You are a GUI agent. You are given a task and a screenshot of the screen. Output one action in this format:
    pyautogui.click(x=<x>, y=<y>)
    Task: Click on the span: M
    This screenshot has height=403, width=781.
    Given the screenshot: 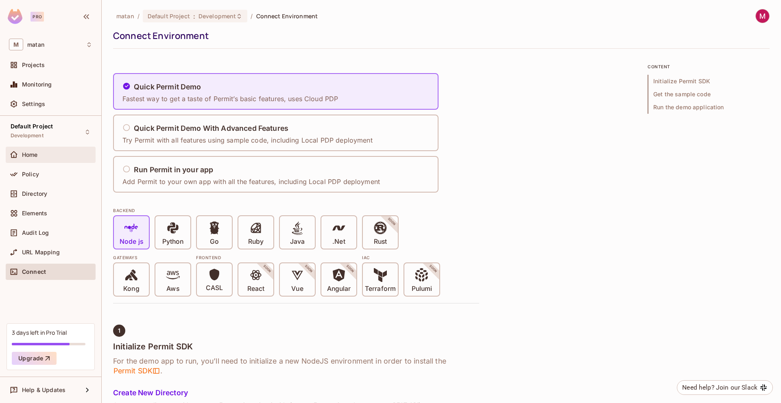 What is the action you would take?
    pyautogui.click(x=16, y=44)
    